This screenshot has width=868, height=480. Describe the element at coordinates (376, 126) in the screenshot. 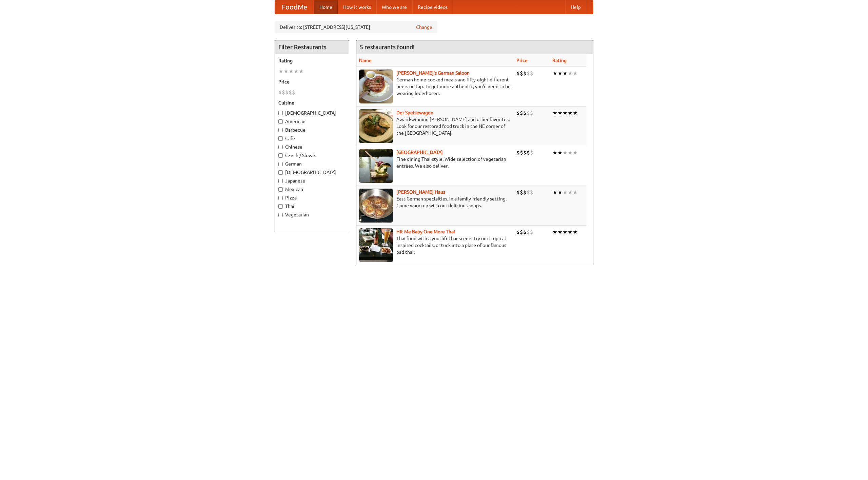

I see `img: speisewagen.jpg` at that location.